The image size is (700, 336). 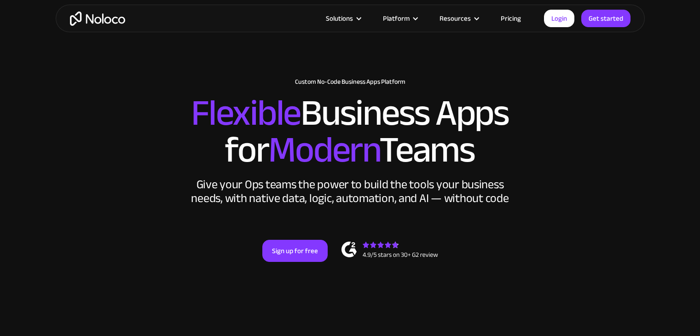 What do you see at coordinates (350, 132) in the screenshot?
I see `h2: Business Apps for Teams` at bounding box center [350, 132].